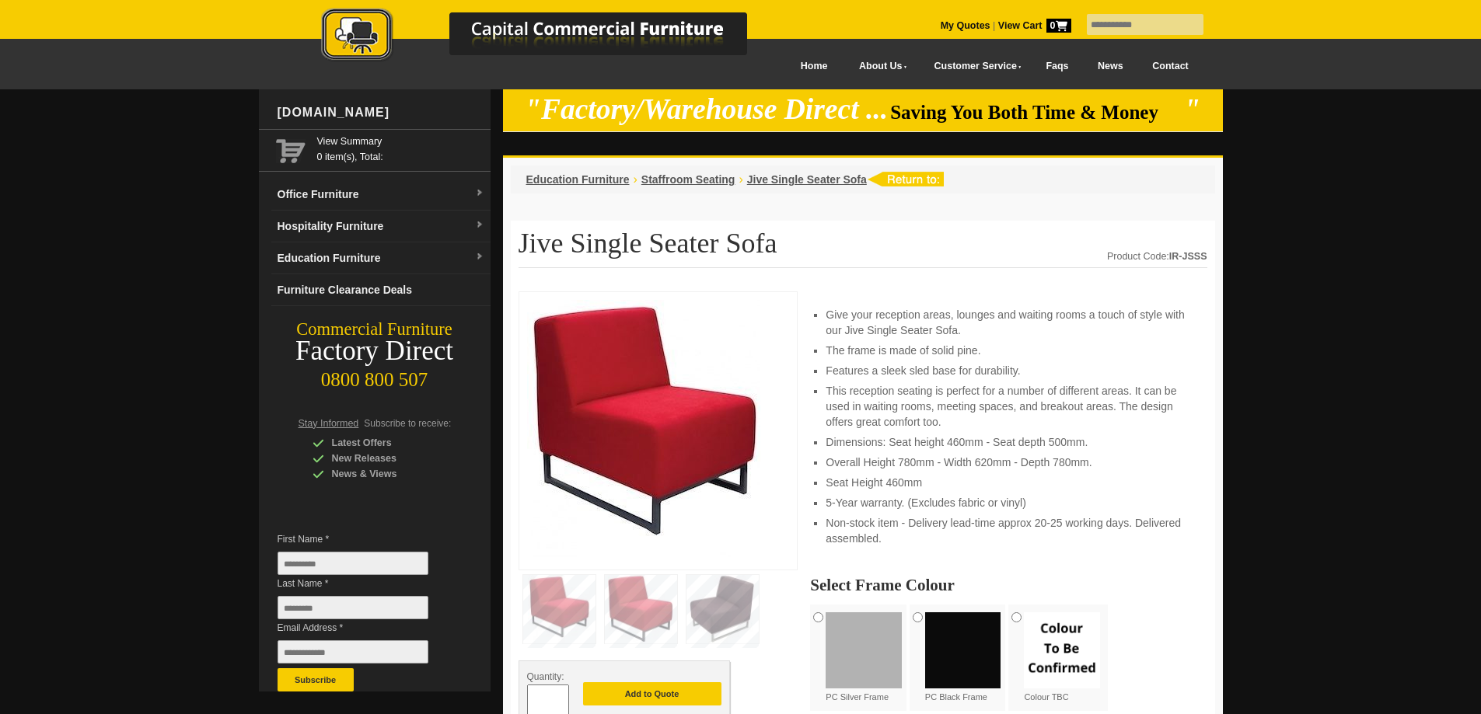 The image size is (1481, 714). Describe the element at coordinates (1008, 351) in the screenshot. I see `li: The frame is made of solid pine.` at that location.